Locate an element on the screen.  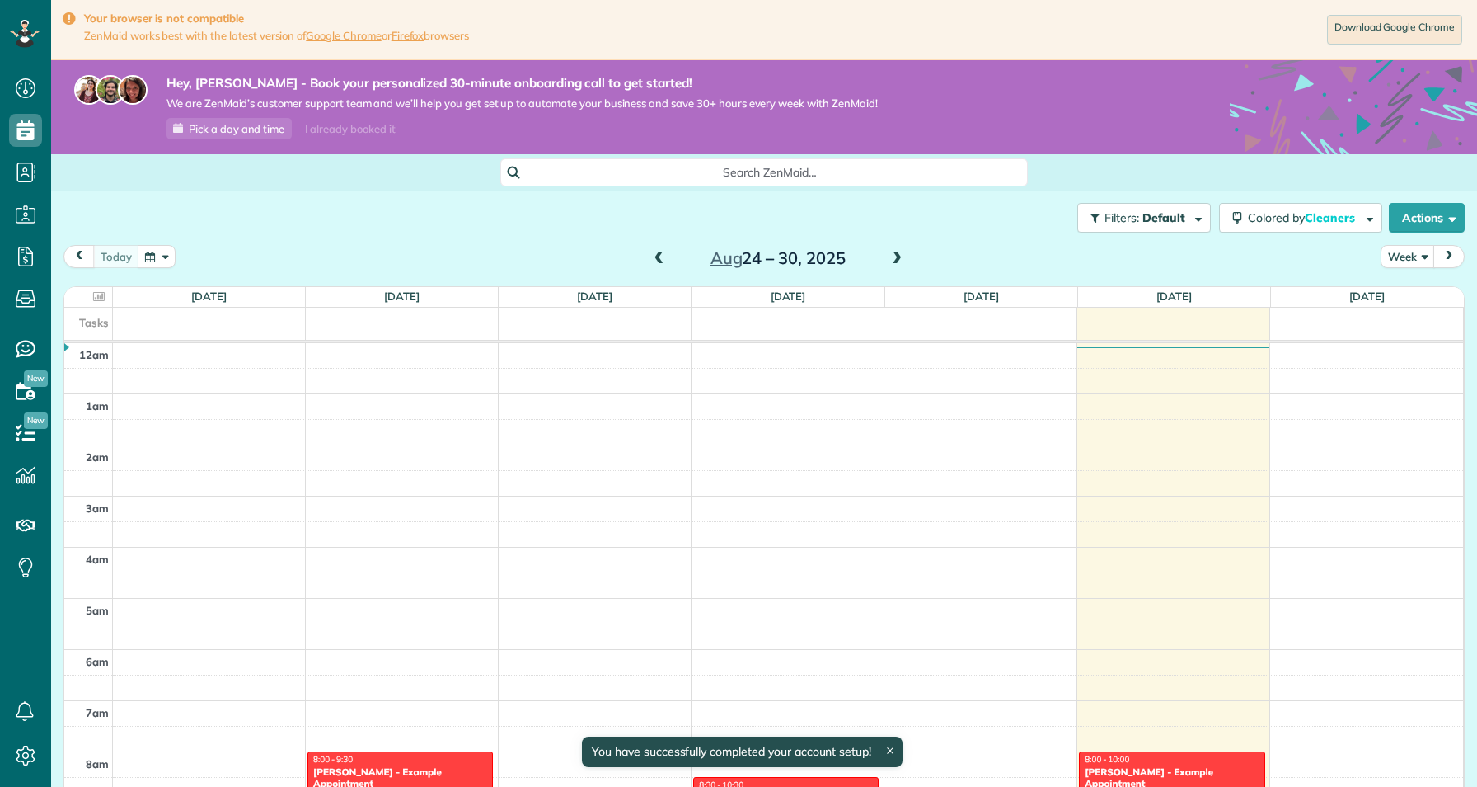
span: 12am is located at coordinates (94, 355).